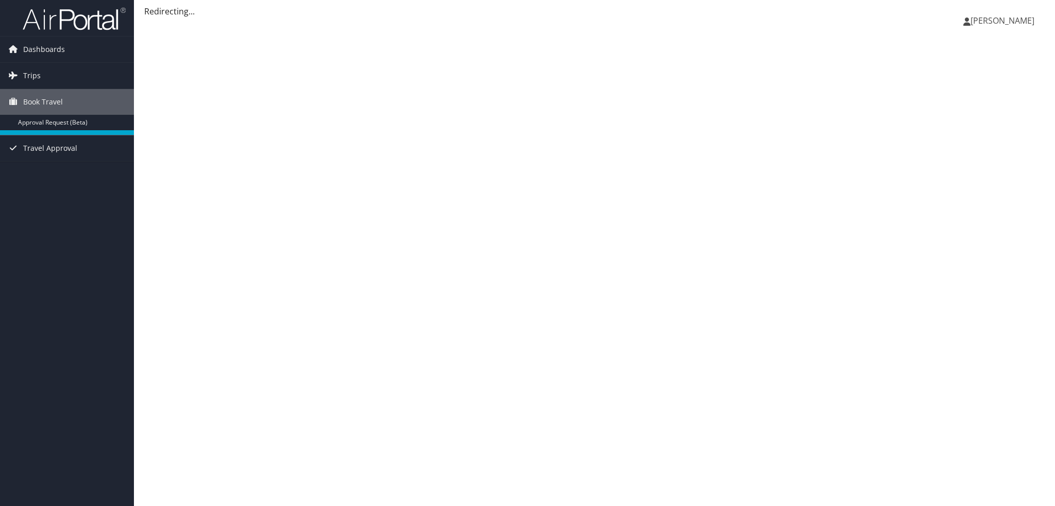 The height and width of the screenshot is (506, 1055). Describe the element at coordinates (74, 19) in the screenshot. I see `img: airportal-logo.png` at that location.